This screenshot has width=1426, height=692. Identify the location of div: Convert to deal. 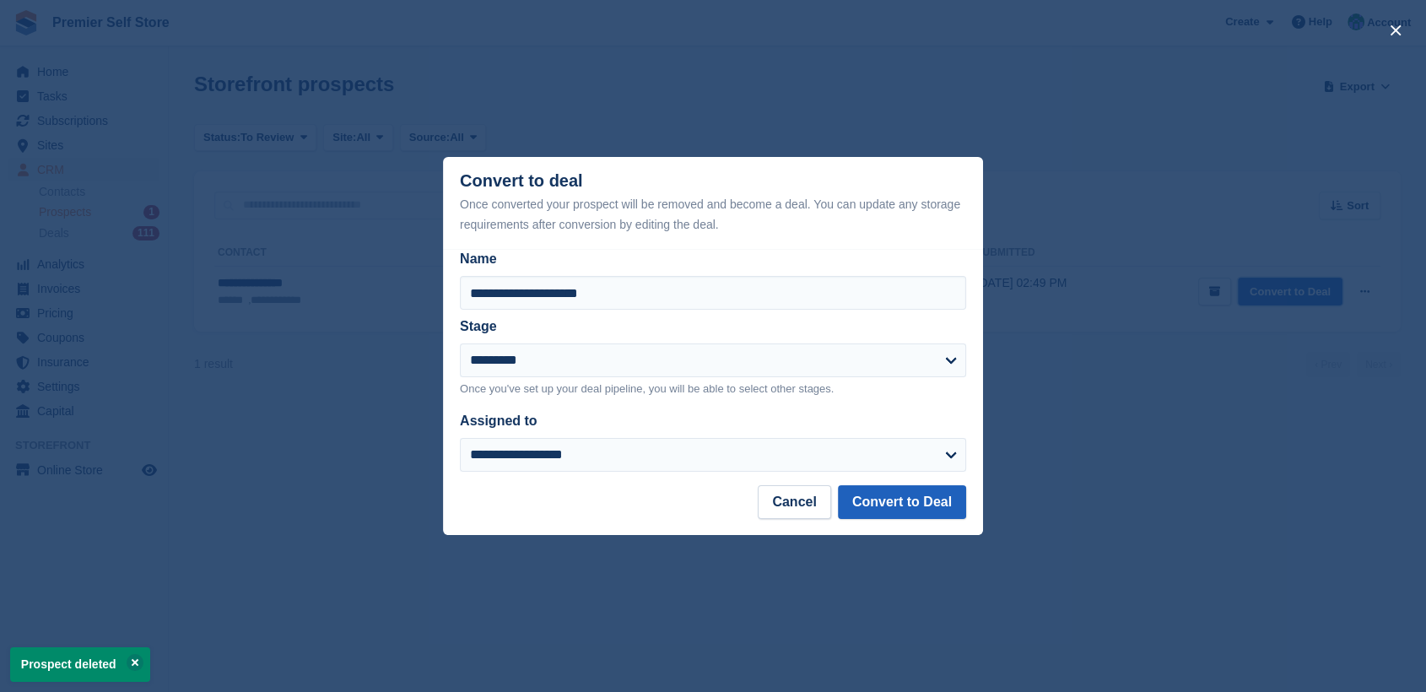
(713, 202).